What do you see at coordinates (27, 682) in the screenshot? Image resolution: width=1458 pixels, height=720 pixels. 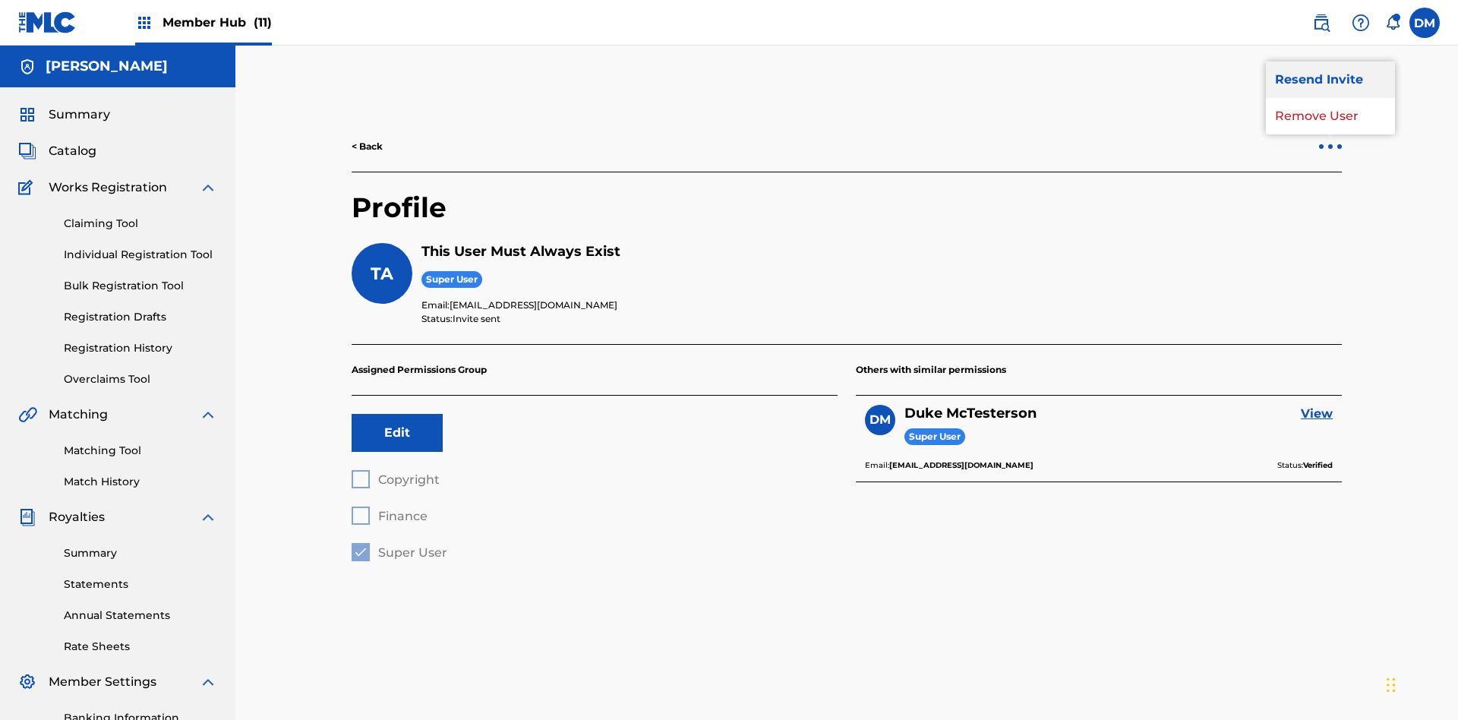 I see `img: Member Settings` at bounding box center [27, 682].